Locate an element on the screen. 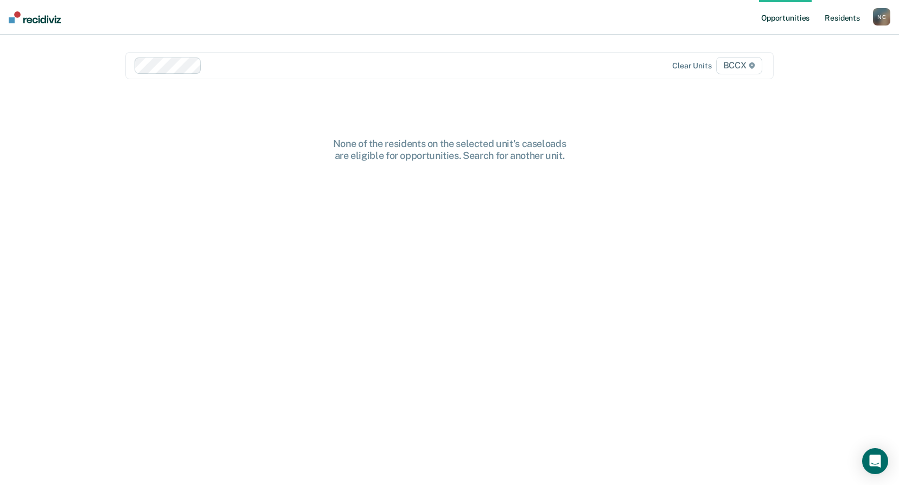 The height and width of the screenshot is (485, 899). div: None of the residents on the selected unit's caseloads are eligible for opportunities. Search for... is located at coordinates (450, 149).